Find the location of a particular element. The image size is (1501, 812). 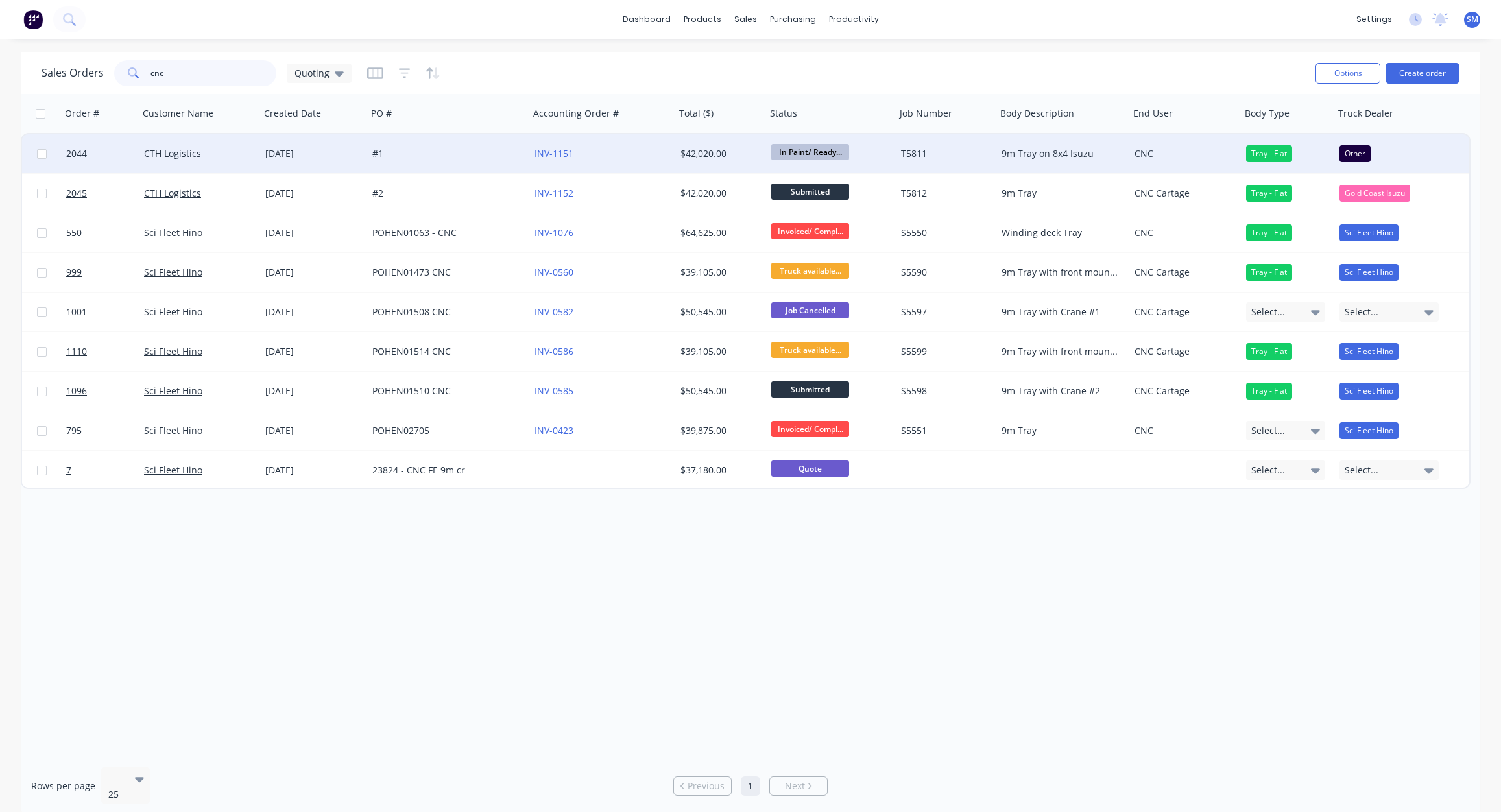

div: Customer Name is located at coordinates (177, 113).